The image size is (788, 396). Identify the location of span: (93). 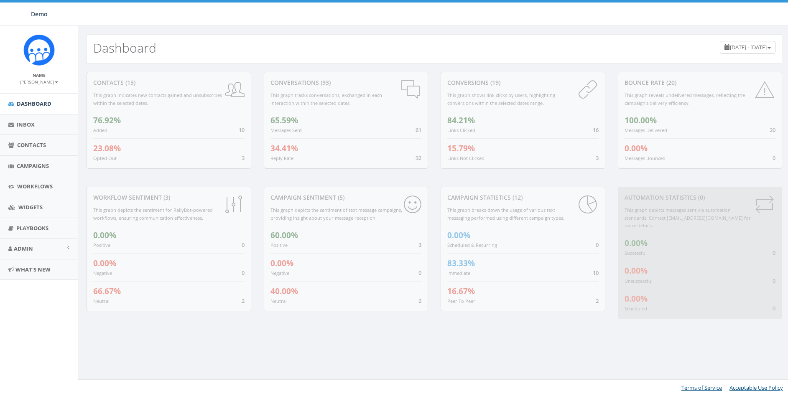
(325, 82).